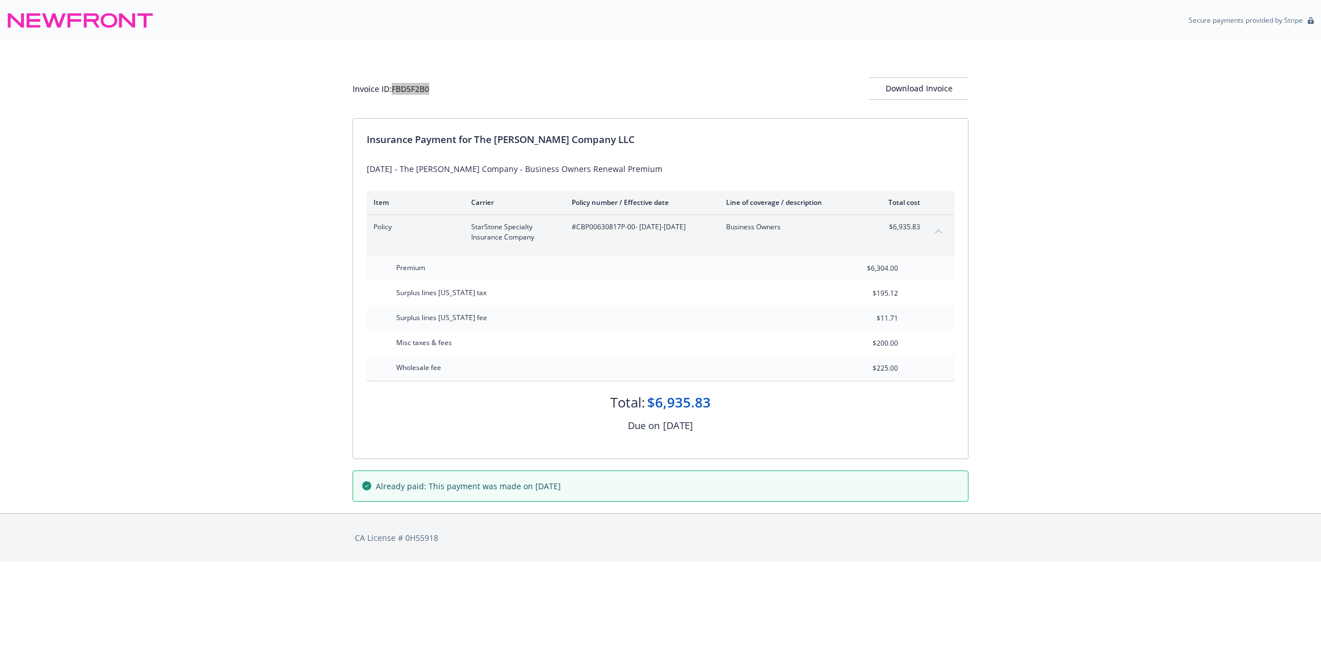  Describe the element at coordinates (899, 227) in the screenshot. I see `span: $6,935.83` at that location.